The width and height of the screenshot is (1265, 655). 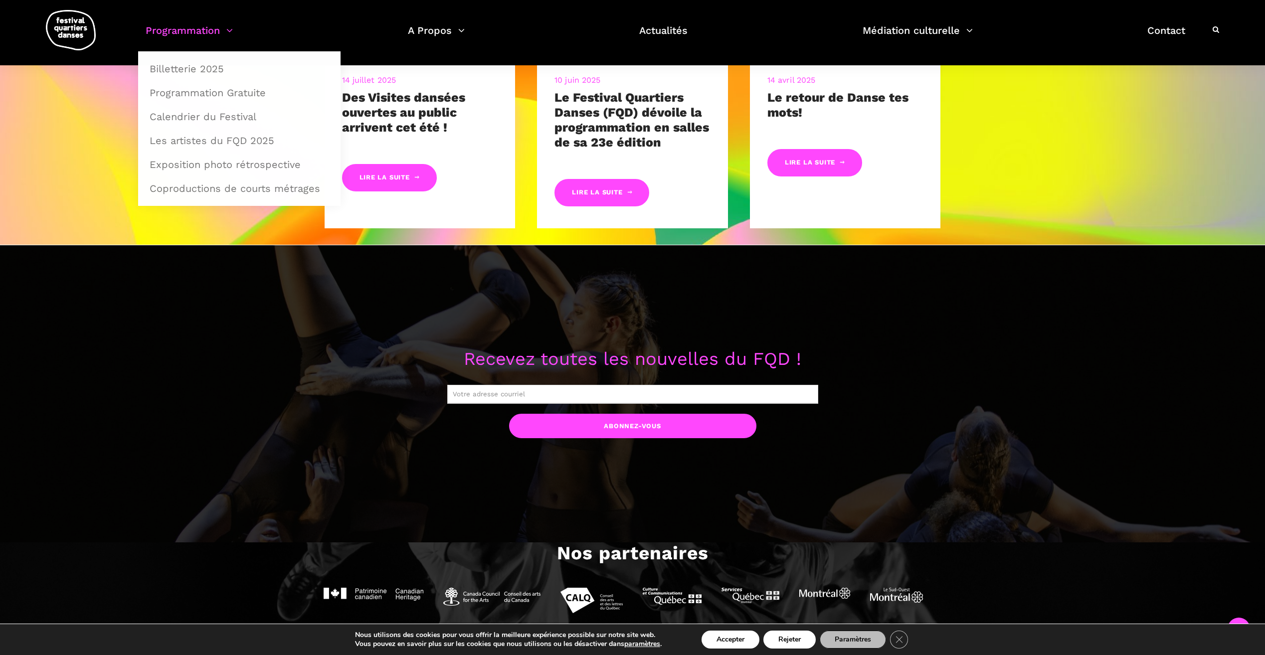 I want to click on a: Médiation culturelle, so click(x=918, y=36).